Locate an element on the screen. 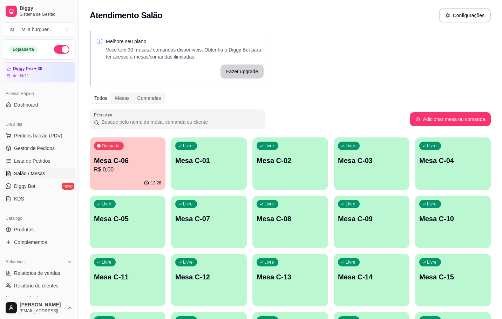 The height and width of the screenshot is (319, 502). p: Mesa C-07 is located at coordinates (209, 219).